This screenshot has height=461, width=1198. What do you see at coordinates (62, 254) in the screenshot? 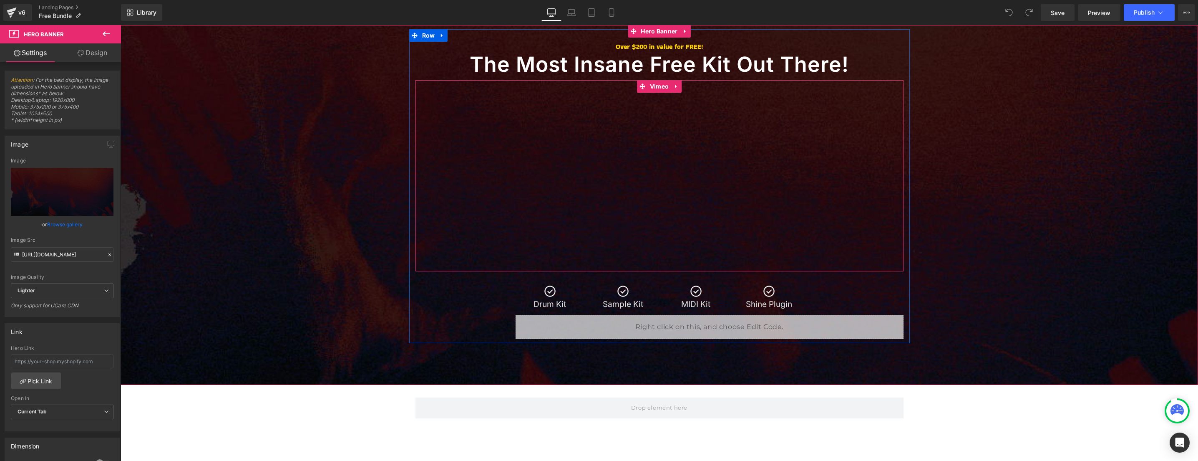
I see `input: Link` at bounding box center [62, 254].